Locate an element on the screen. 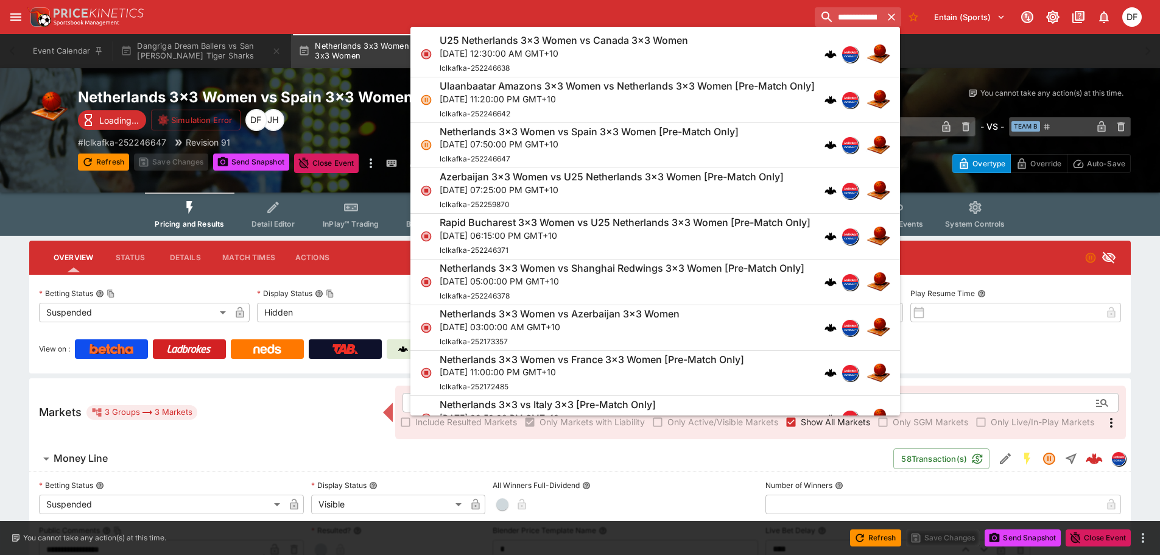 This screenshot has width=1160, height=555. p: Play Resume Time is located at coordinates (943, 293).